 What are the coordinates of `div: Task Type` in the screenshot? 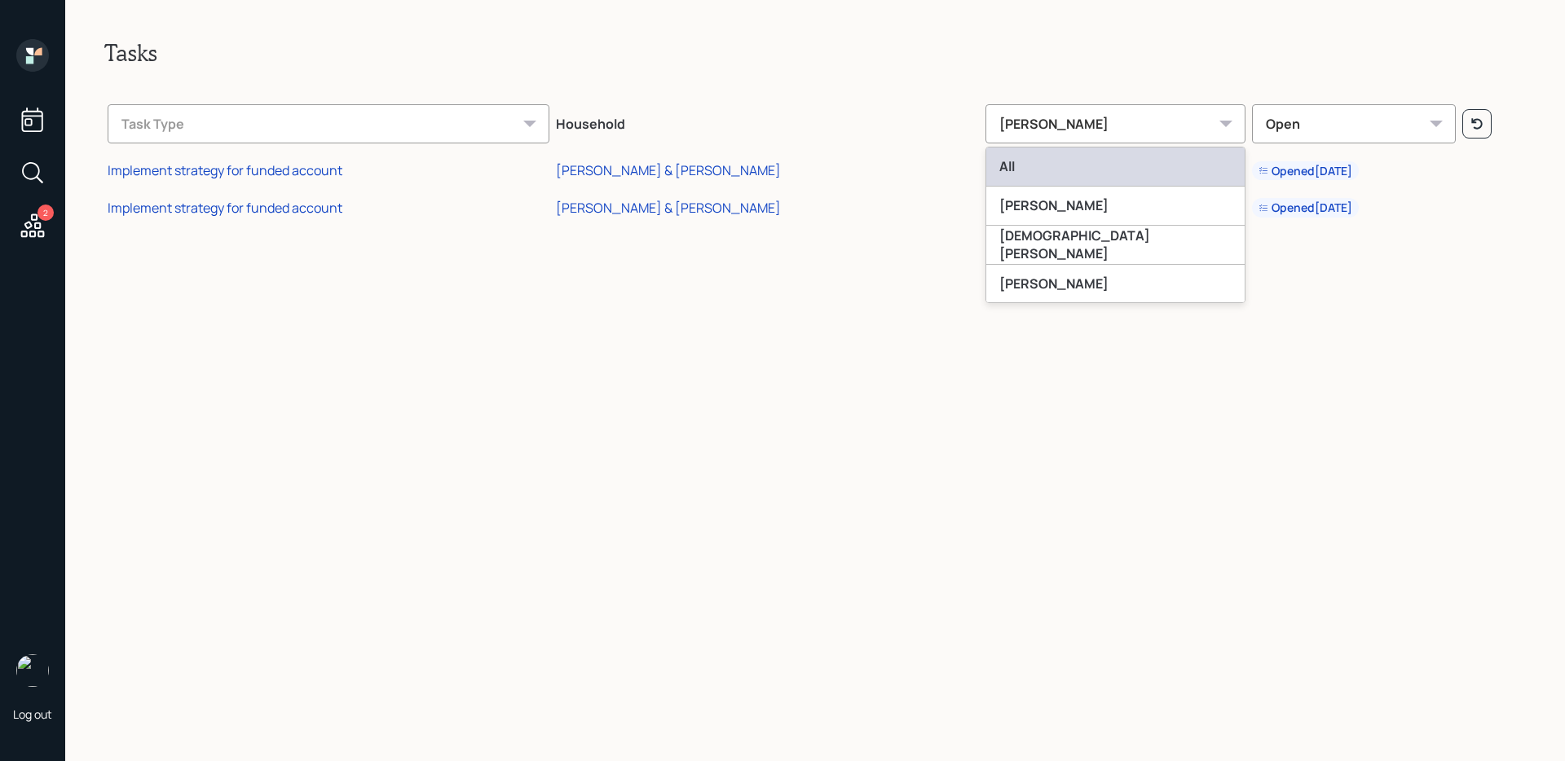 It's located at (328, 124).